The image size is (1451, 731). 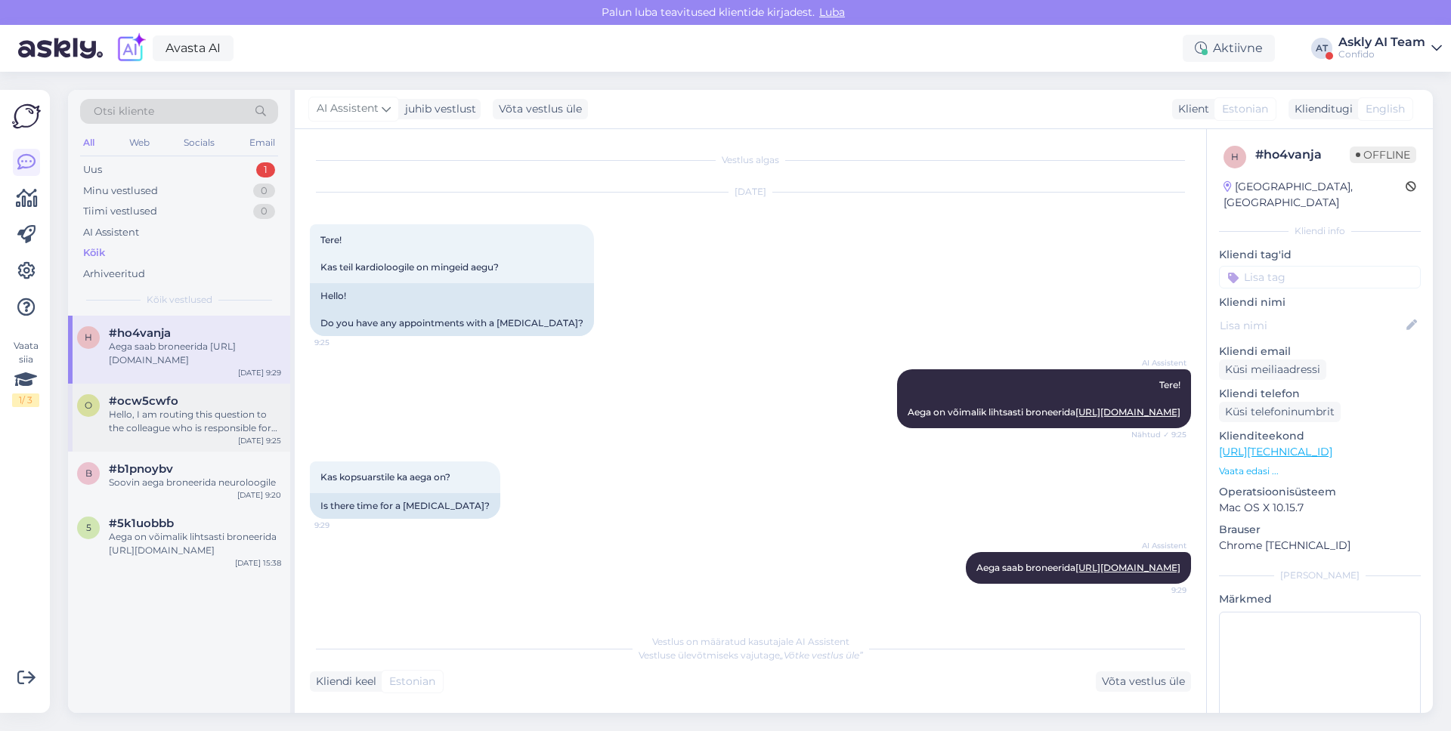 I want to click on p: Operatsioonisüsteem, so click(x=1319, y=492).